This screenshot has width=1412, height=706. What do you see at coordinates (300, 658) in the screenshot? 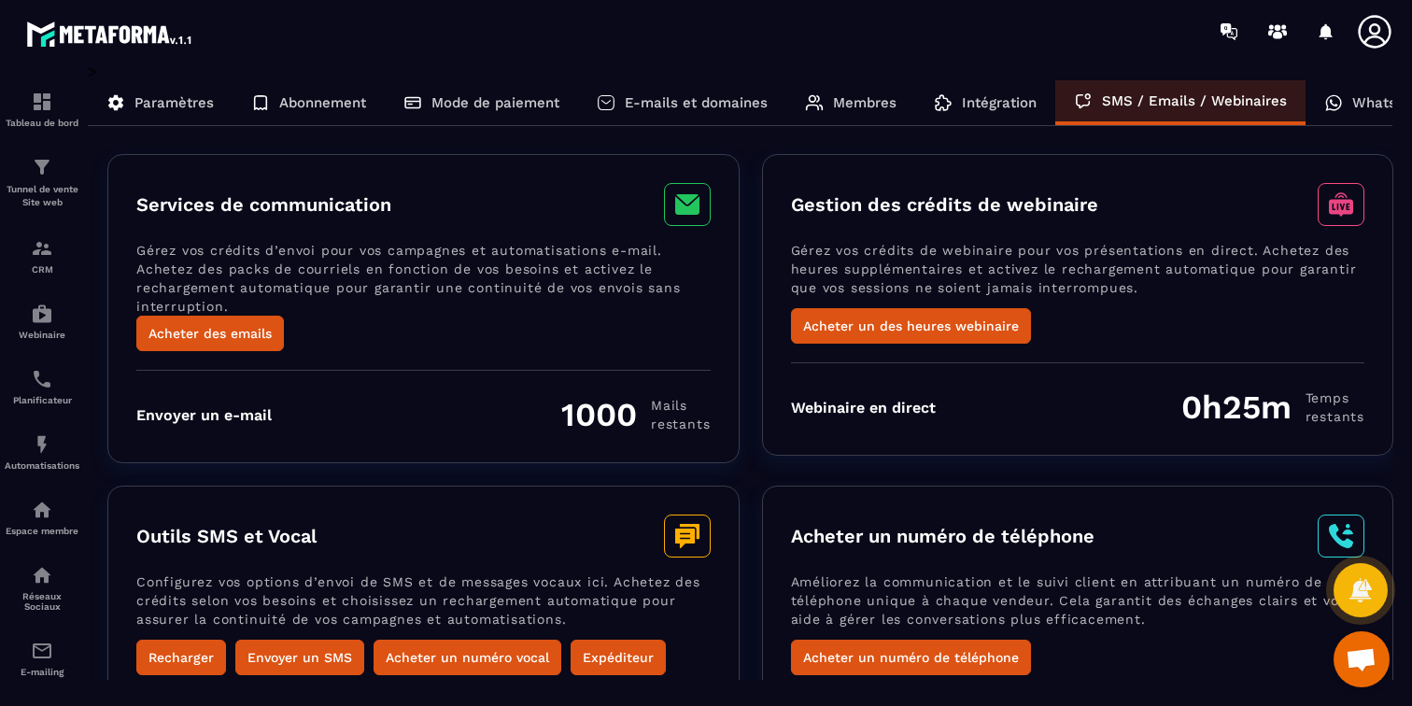
I see `button: Envoyer un SMS` at bounding box center [300, 658].